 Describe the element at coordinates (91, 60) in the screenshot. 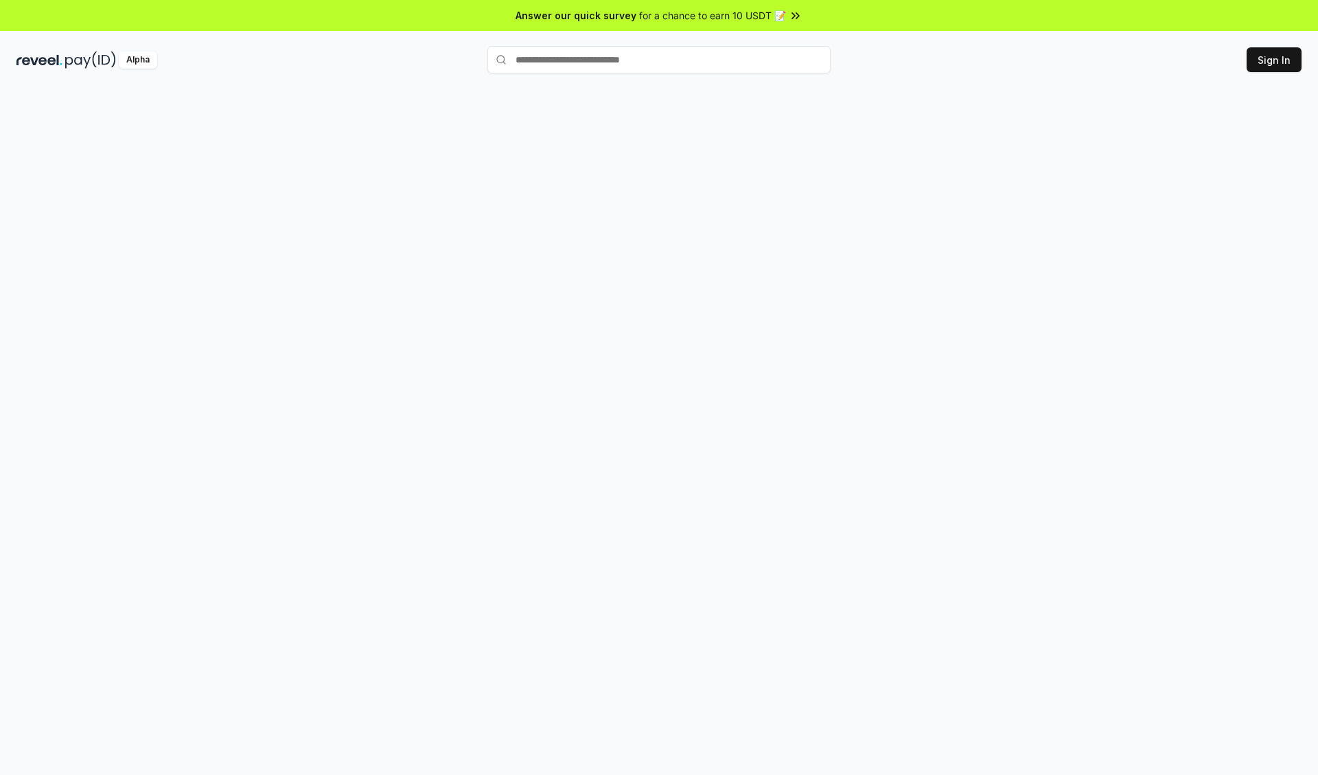

I see `img: pay_id` at that location.